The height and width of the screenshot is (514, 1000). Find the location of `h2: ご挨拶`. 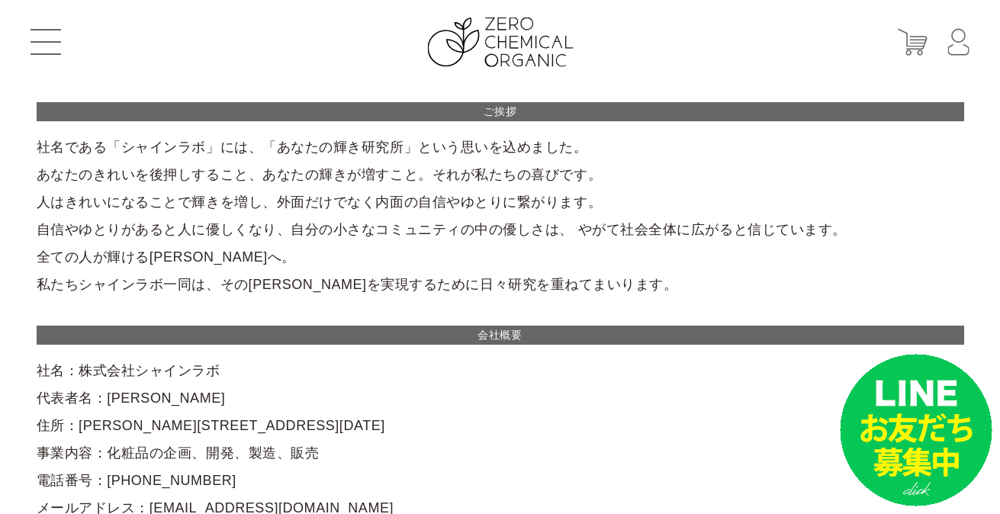

h2: ご挨拶 is located at coordinates (500, 111).